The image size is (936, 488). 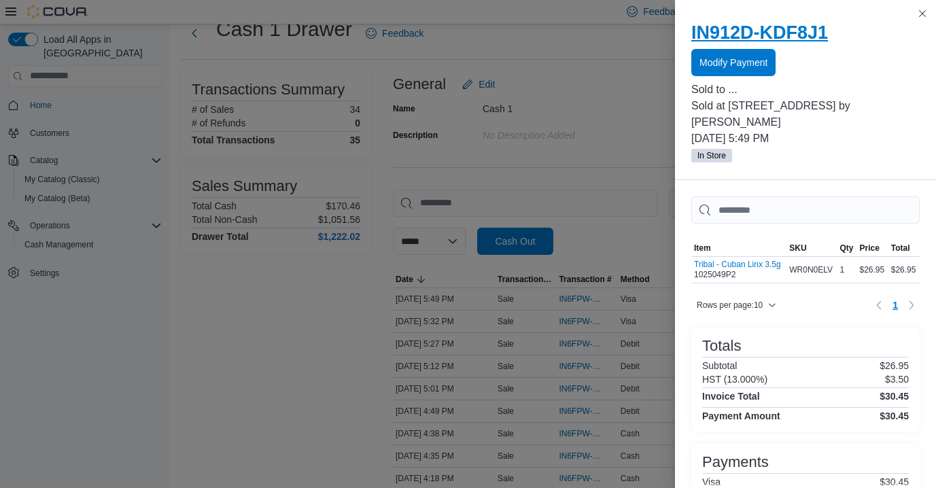 What do you see at coordinates (895, 305) in the screenshot?
I see `ul: Pagination for table: MemoryTable from EuiInMemoryTable` at bounding box center [895, 305].